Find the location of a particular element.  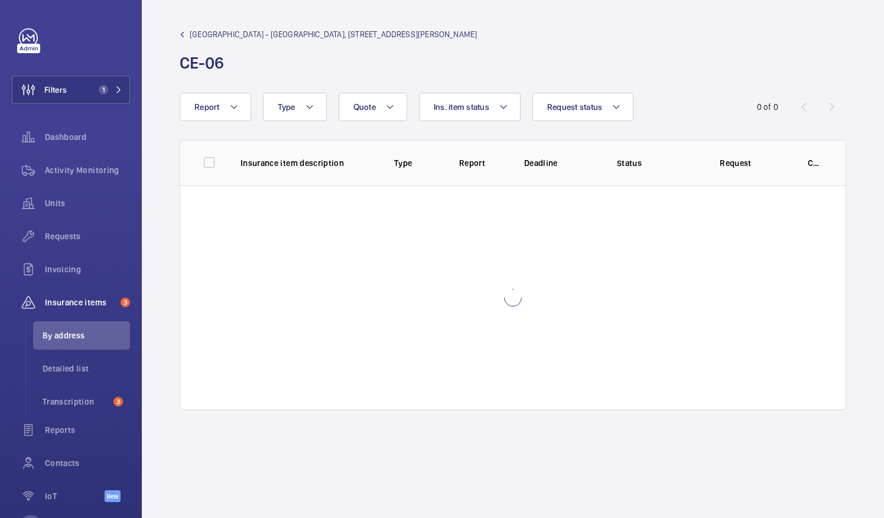

div: 0 of 0 is located at coordinates (768, 107).